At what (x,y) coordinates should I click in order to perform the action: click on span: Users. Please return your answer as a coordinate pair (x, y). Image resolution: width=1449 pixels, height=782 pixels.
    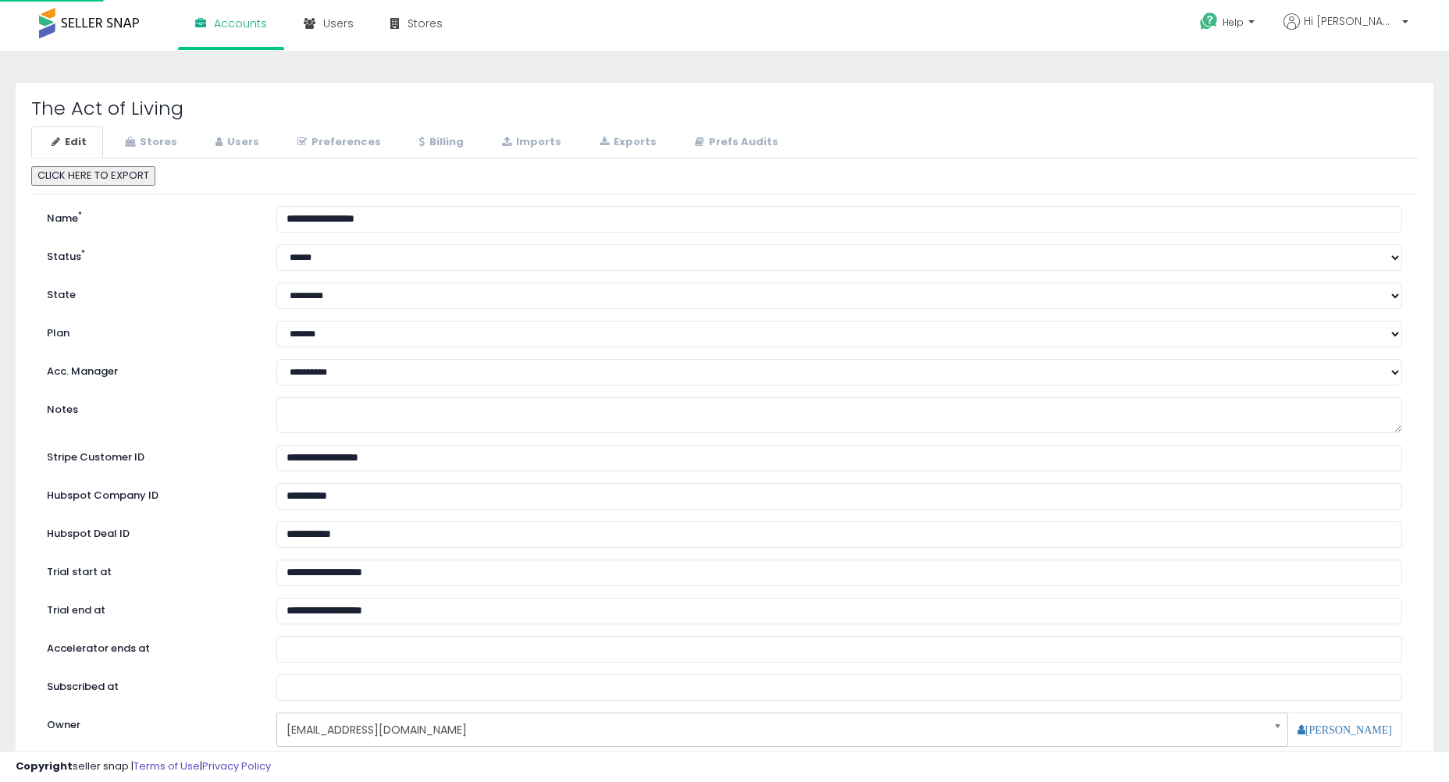
    Looking at the image, I should click on (338, 23).